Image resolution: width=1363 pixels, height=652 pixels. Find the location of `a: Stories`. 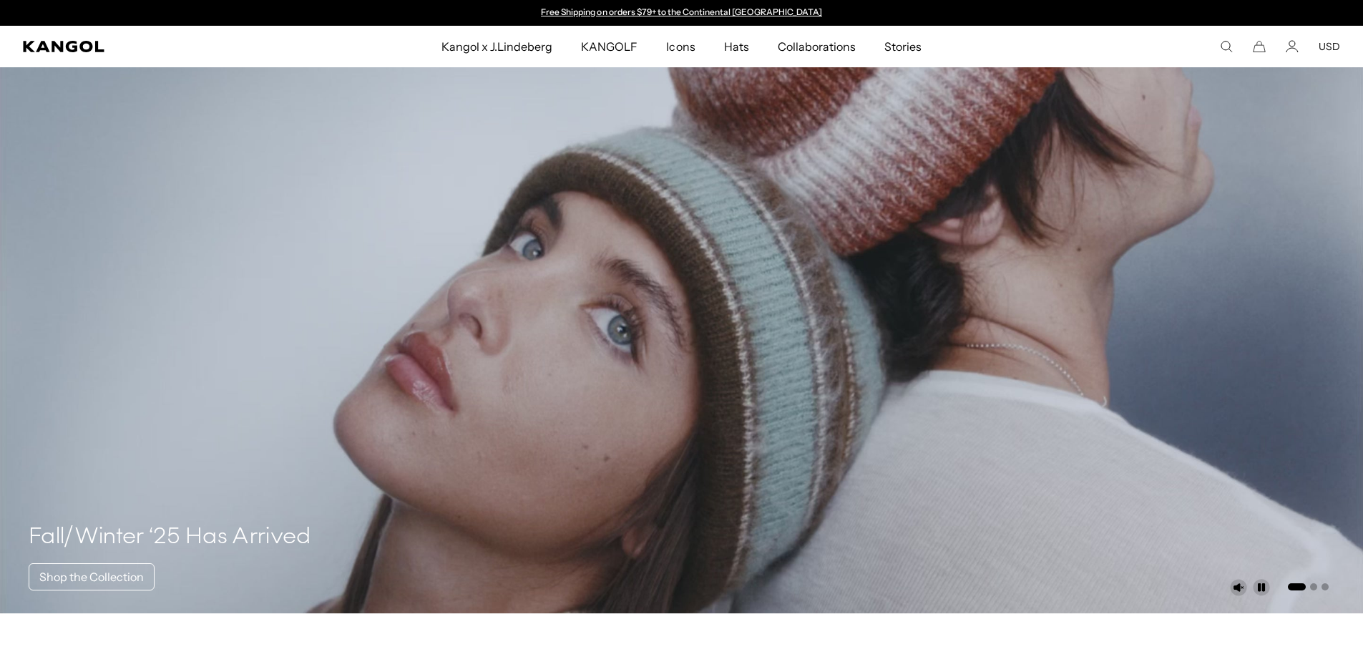

a: Stories is located at coordinates (903, 47).